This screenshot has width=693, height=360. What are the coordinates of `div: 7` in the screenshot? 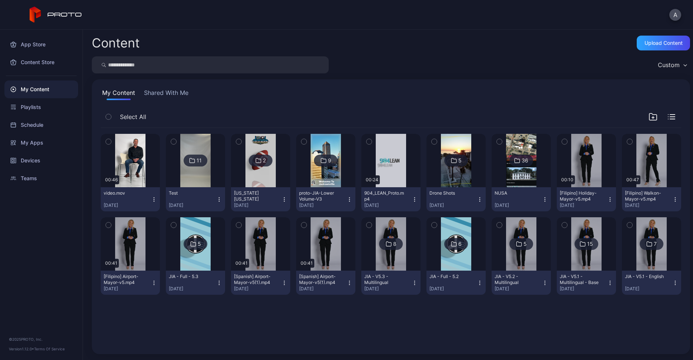 It's located at (655, 244).